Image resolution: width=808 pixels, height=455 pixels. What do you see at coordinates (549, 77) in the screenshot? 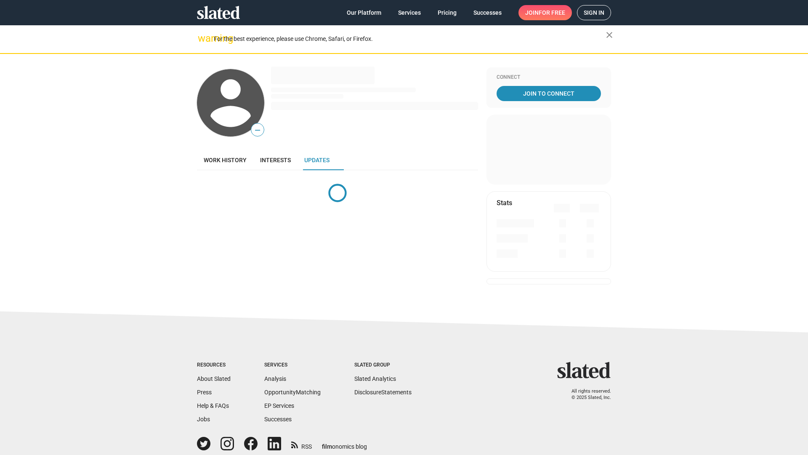
I see `div: Connect` at bounding box center [549, 77].